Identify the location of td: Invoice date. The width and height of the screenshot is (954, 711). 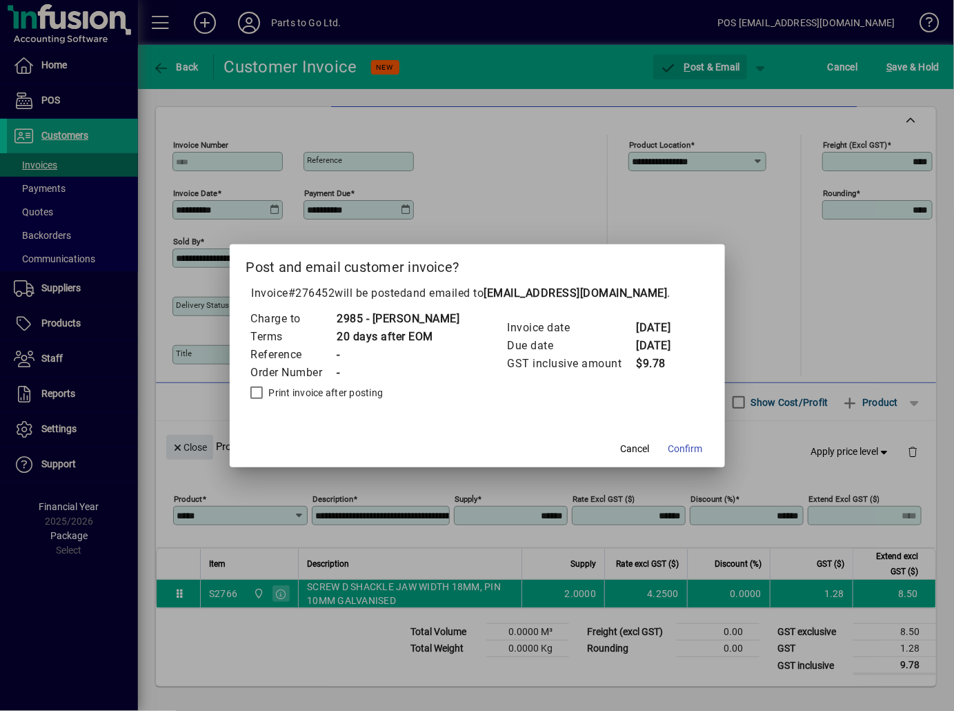
(571, 328).